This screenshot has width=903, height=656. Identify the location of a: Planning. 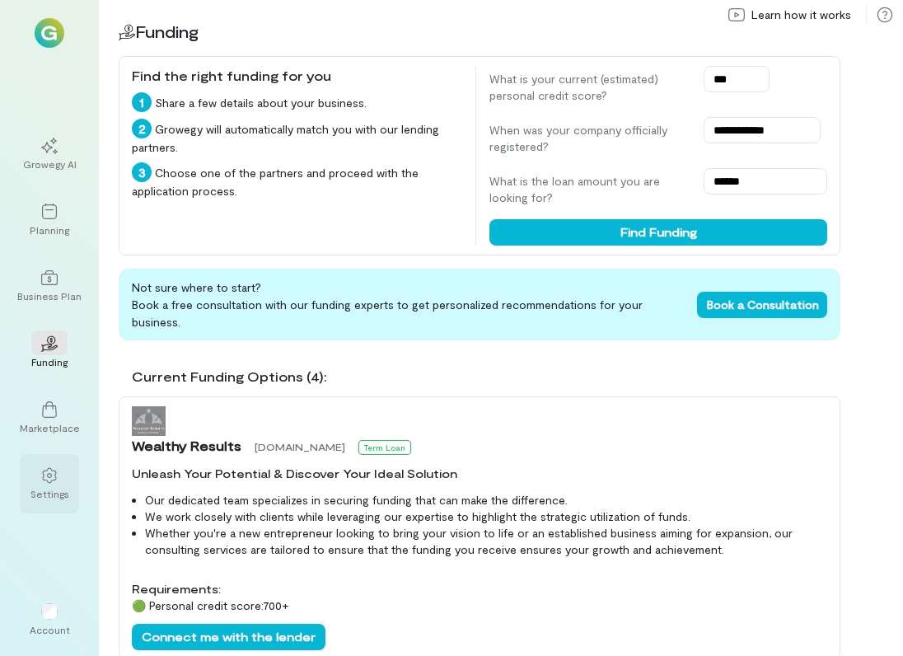
(49, 220).